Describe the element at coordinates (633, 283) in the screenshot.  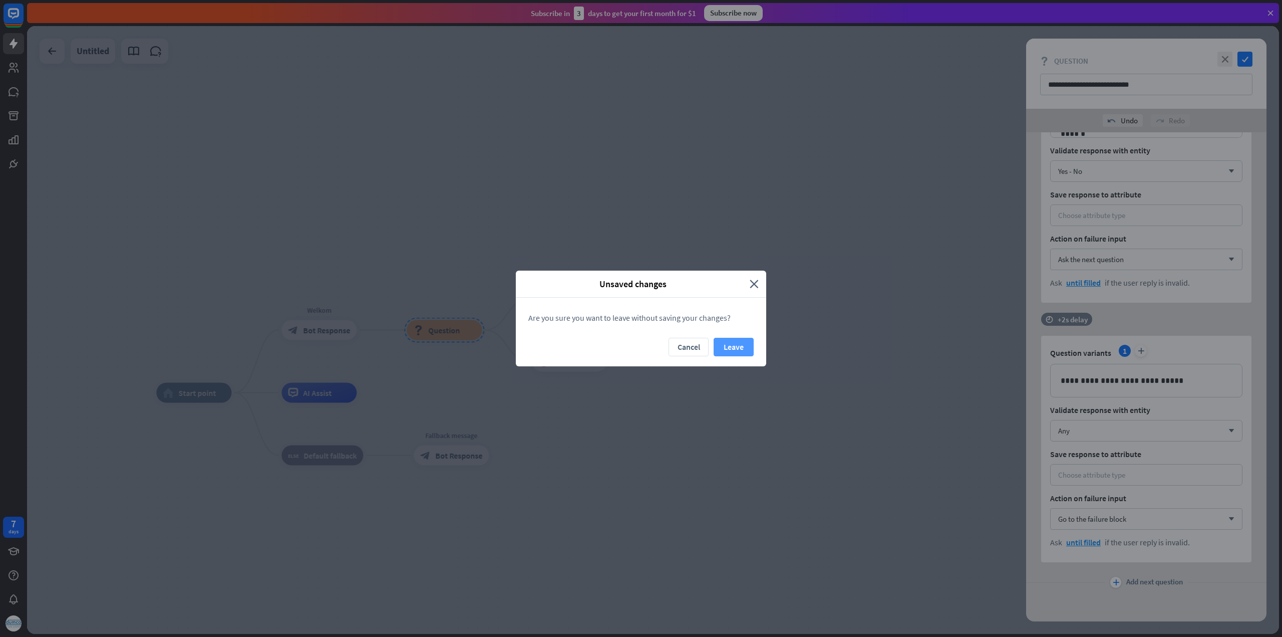
I see `span: Unsaved changes` at that location.